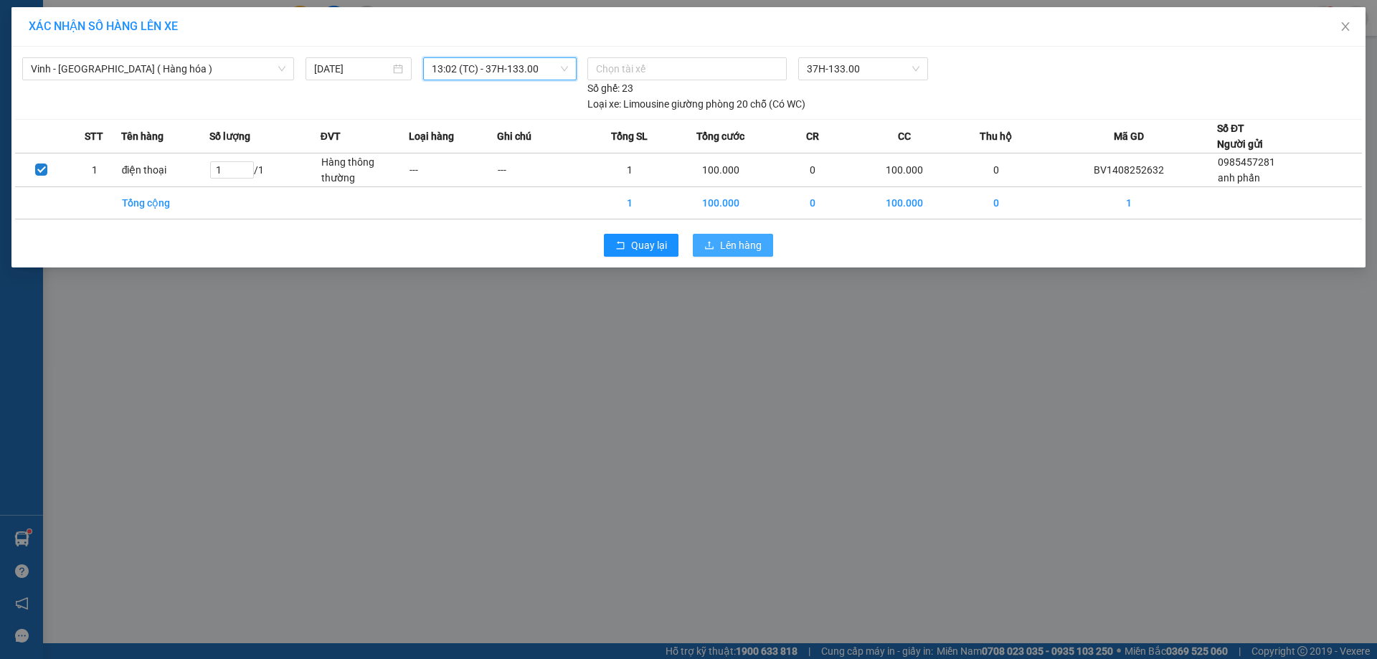 This screenshot has width=1377, height=659. What do you see at coordinates (1129, 136) in the screenshot?
I see `span: Mã GD` at bounding box center [1129, 136].